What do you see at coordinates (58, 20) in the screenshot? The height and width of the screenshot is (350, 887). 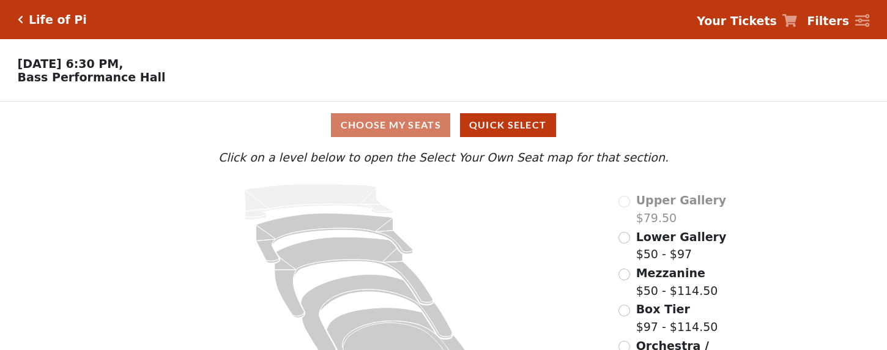 I see `h5: Life of Pi` at bounding box center [58, 20].